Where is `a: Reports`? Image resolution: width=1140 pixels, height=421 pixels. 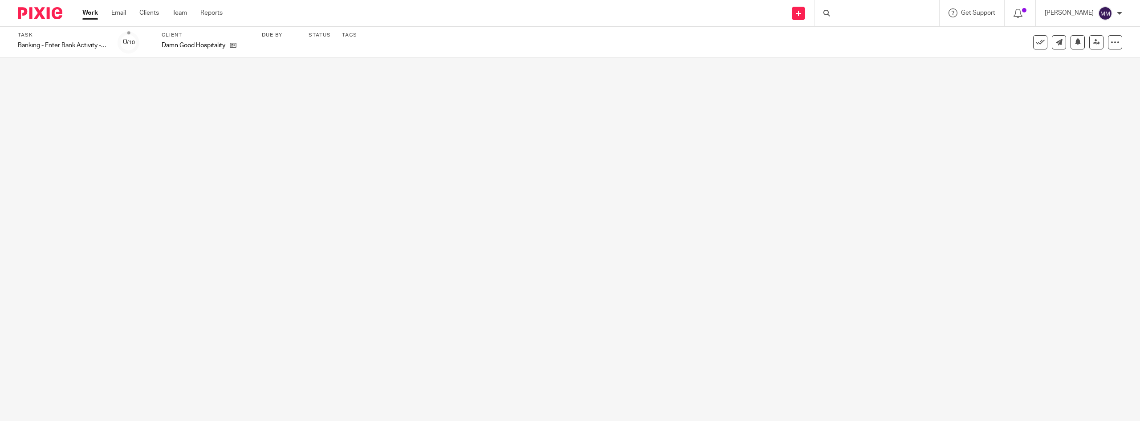 a: Reports is located at coordinates (212, 13).